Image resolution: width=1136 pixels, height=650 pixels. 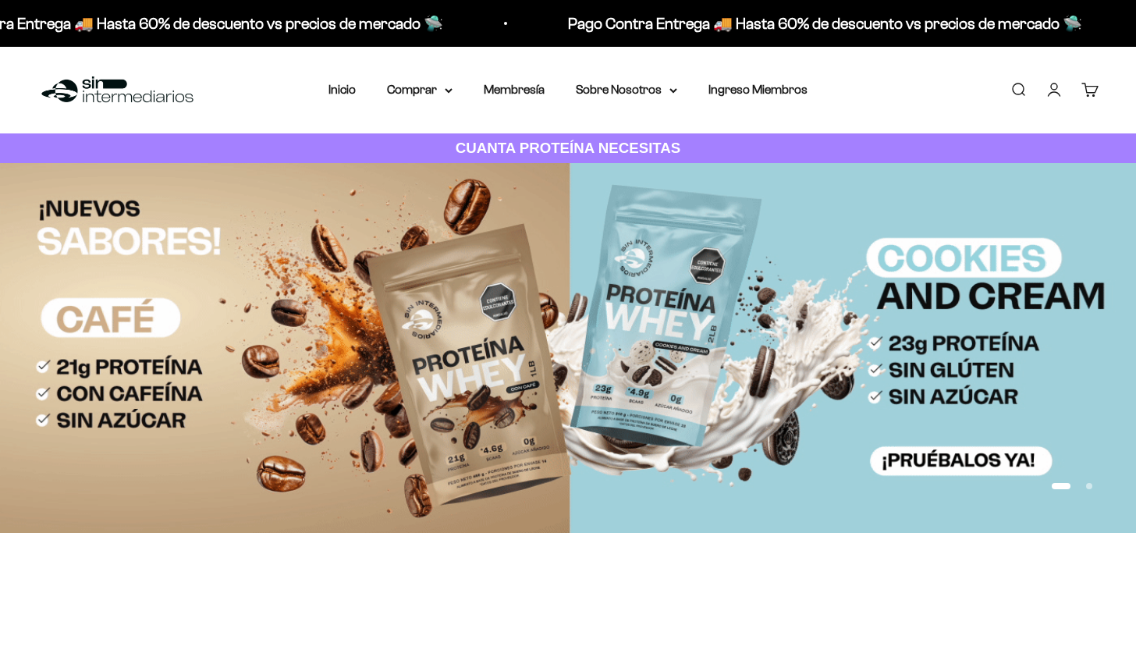 I want to click on a: Ingreso Miembros, so click(x=757, y=89).